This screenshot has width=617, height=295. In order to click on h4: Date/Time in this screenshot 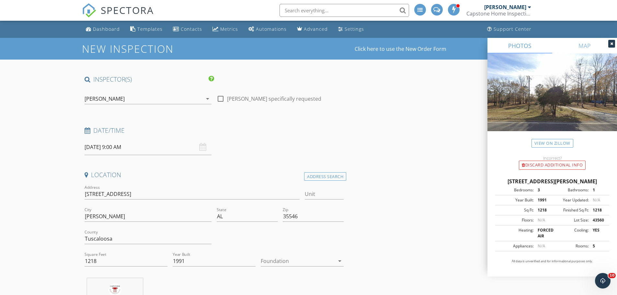, I will do `click(214, 130)`.